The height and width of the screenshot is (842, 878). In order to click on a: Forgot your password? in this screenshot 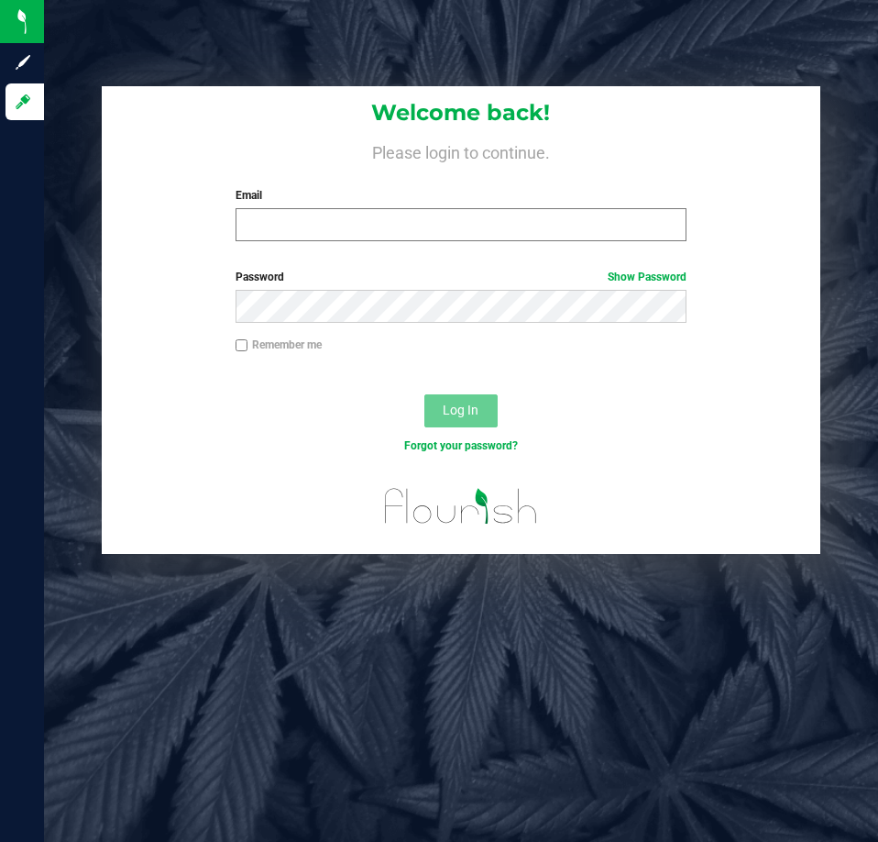, I will do `click(461, 446)`.